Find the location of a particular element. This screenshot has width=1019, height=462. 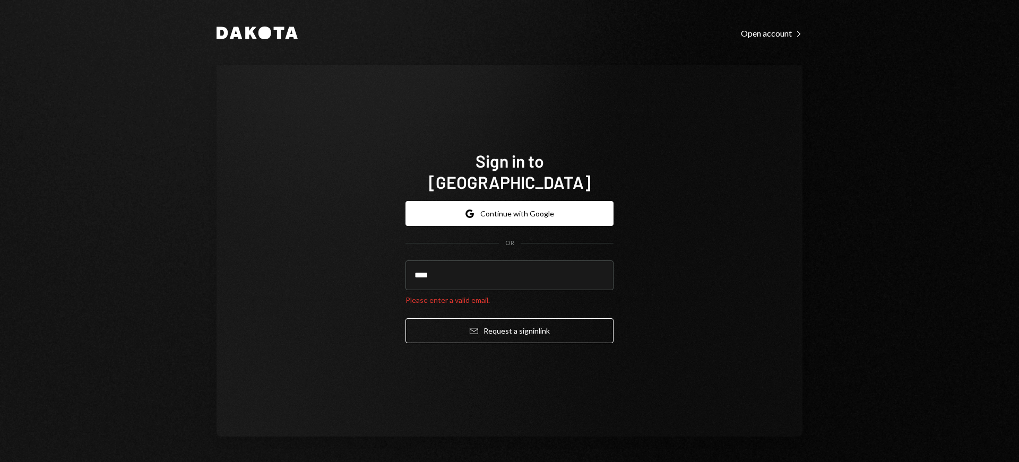

div: OR is located at coordinates (509, 243).